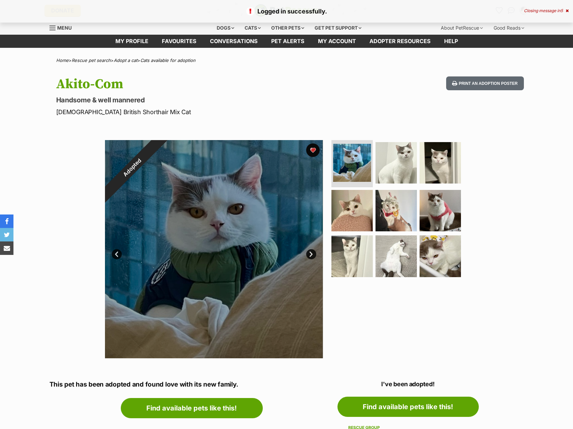 Image resolution: width=573 pixels, height=429 pixels. What do you see at coordinates (286, 11) in the screenshot?
I see `p: Logged in successfully.` at bounding box center [286, 11].